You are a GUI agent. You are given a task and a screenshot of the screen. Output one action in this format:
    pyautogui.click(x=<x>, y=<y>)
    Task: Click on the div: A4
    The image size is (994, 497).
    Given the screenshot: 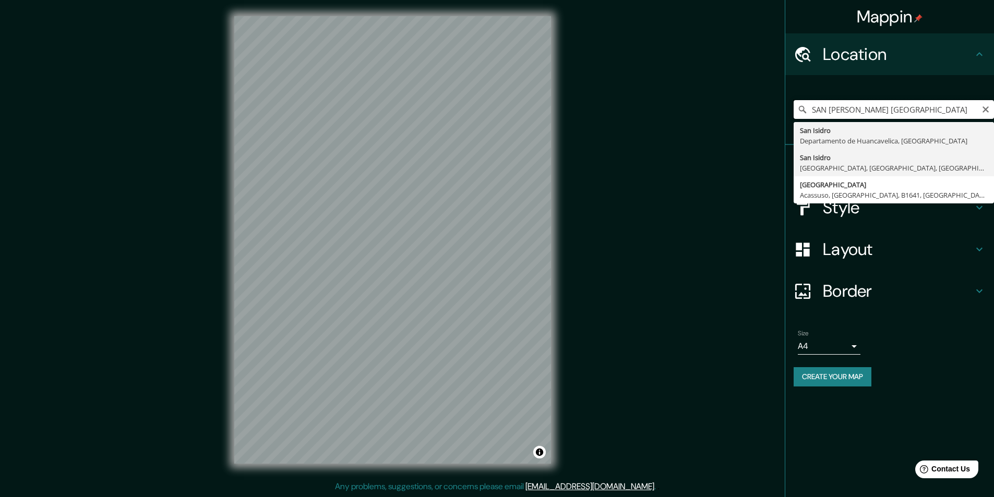 What is the action you would take?
    pyautogui.click(x=829, y=346)
    